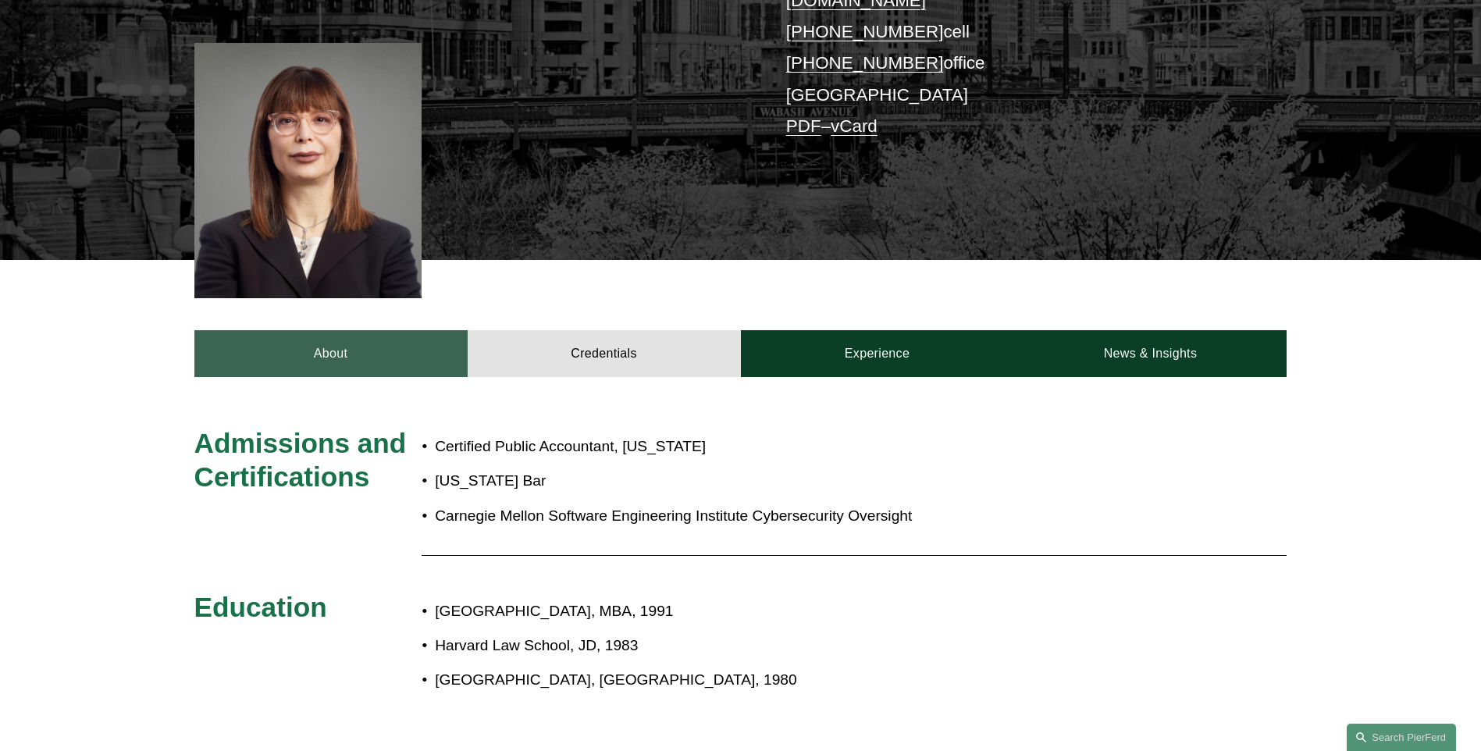 Image resolution: width=1481 pixels, height=751 pixels. I want to click on a: vCard, so click(854, 126).